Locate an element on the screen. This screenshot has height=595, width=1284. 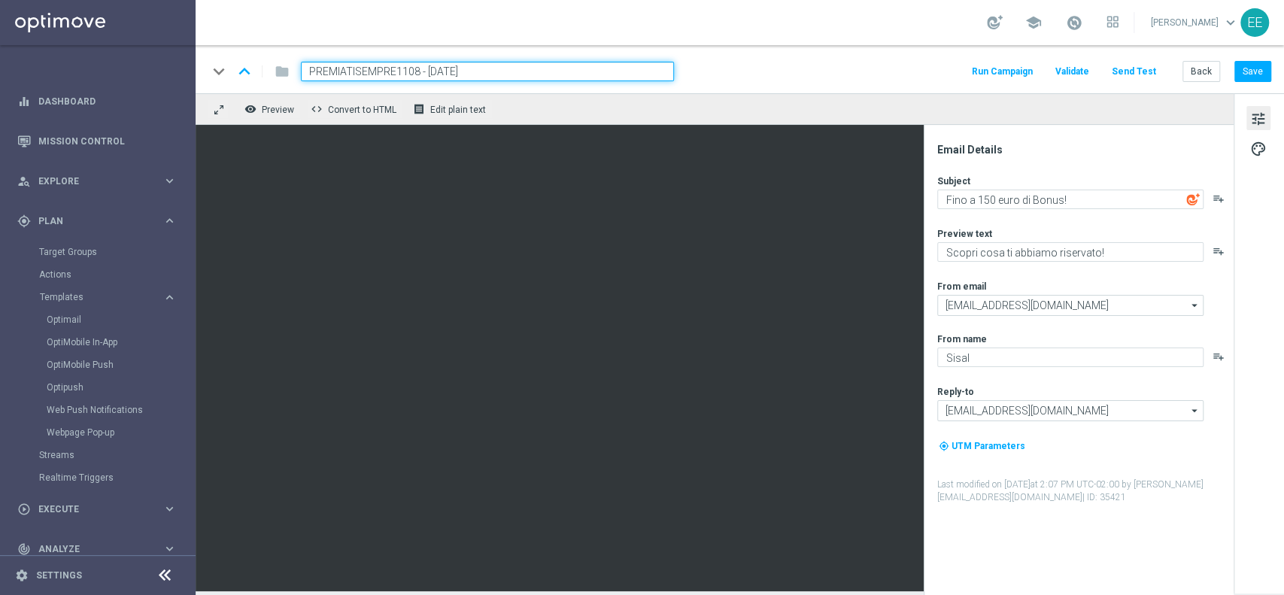
div: Explore is located at coordinates (89, 181).